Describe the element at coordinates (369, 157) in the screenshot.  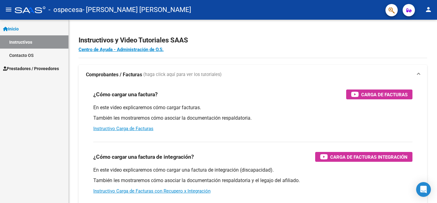
I see `span: Carga de Facturas Integración` at that location.